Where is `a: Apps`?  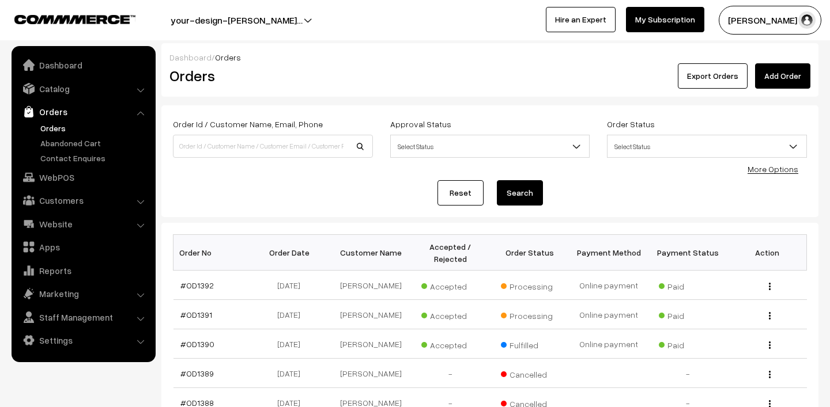 a: Apps is located at coordinates (83, 247).